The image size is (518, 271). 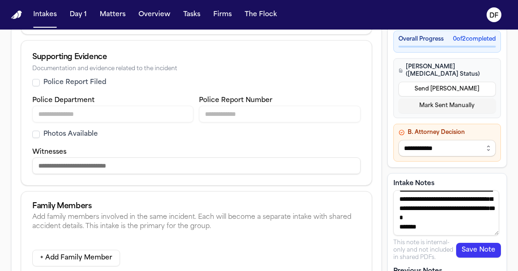 What do you see at coordinates (45, 15) in the screenshot?
I see `a: Intakes` at bounding box center [45, 15].